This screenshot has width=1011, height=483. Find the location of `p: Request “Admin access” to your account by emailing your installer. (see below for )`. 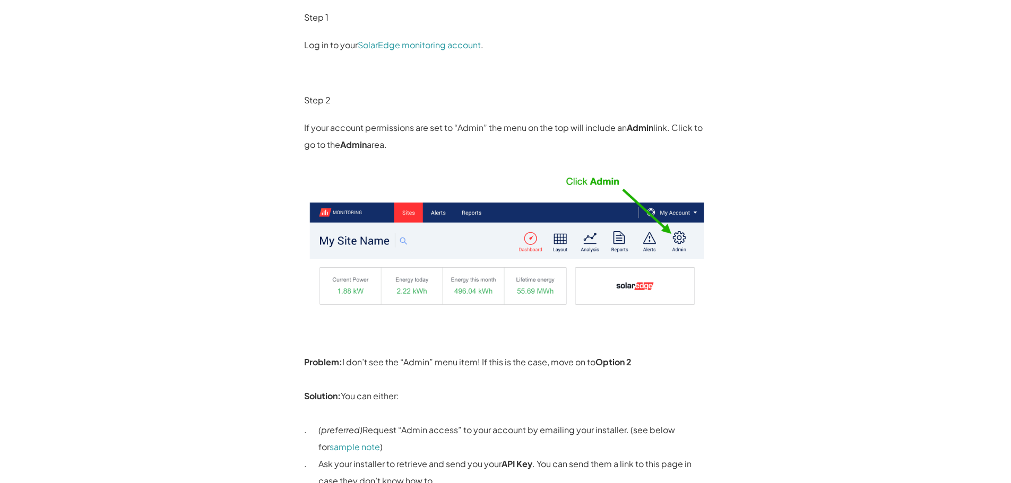

p: Request “Admin access” to your account by emailing your installer. (see below for ) is located at coordinates (512, 439).